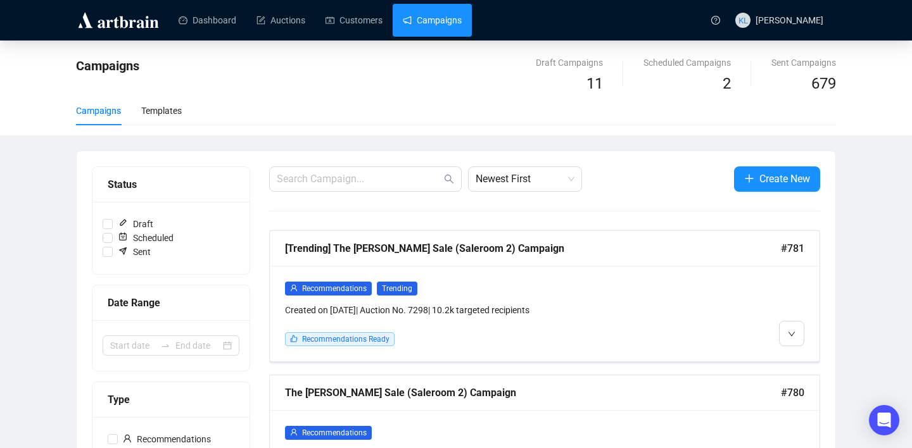  What do you see at coordinates (161, 111) in the screenshot?
I see `div: Templates` at bounding box center [161, 111].